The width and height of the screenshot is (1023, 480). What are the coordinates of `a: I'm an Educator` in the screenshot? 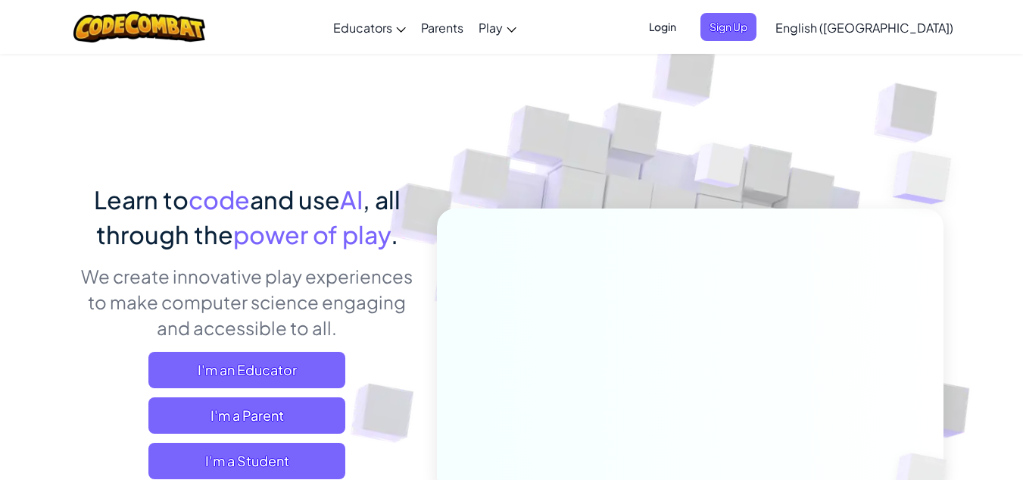 It's located at (247, 370).